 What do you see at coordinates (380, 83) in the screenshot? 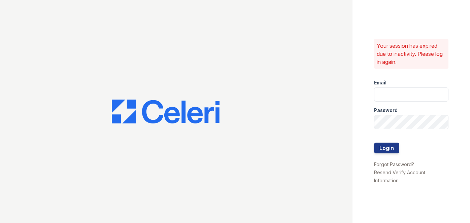
I see `label: Email` at bounding box center [380, 83].